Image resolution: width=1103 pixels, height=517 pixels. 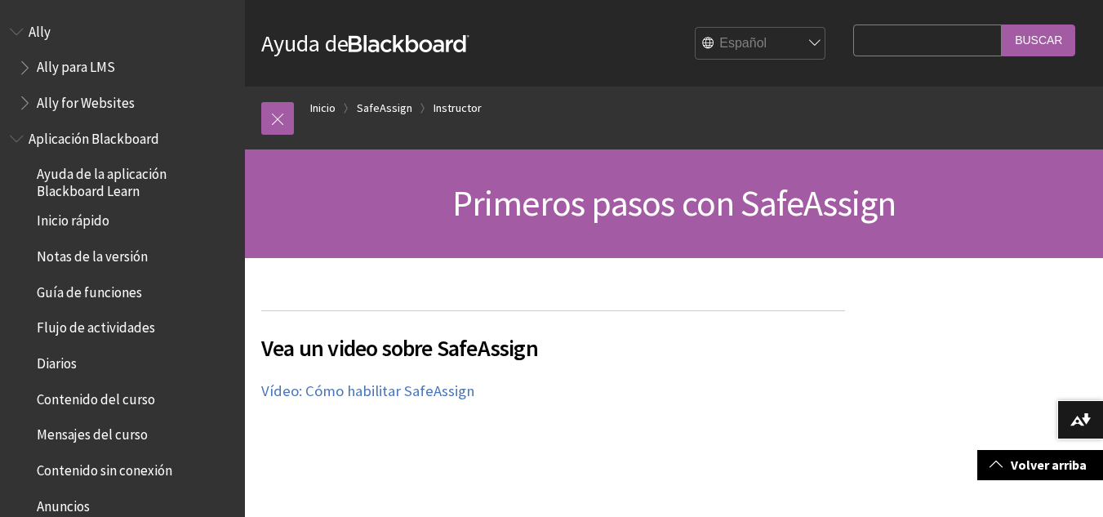 What do you see at coordinates (409, 43) in the screenshot?
I see `strong: Blackboard` at bounding box center [409, 43].